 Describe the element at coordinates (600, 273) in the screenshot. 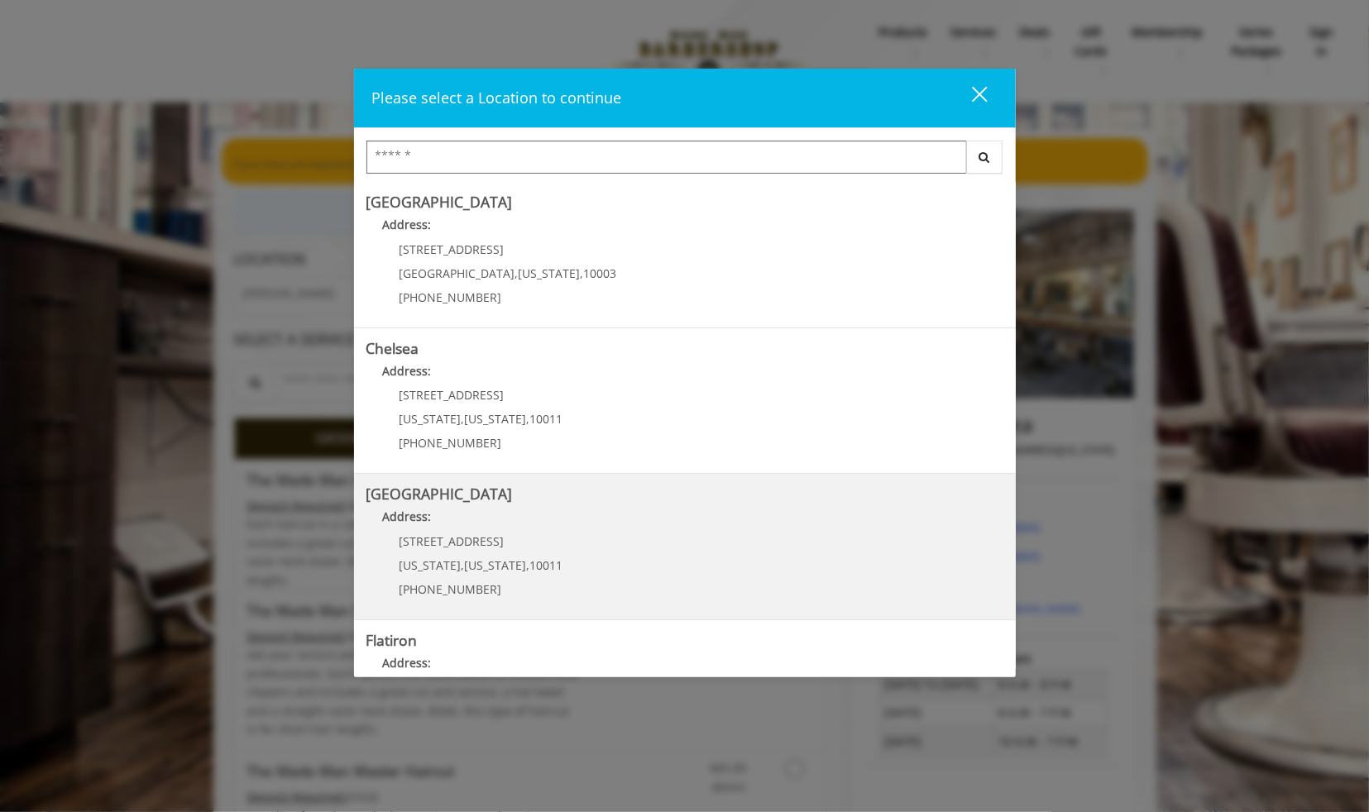

I see `span: 10003` at that location.